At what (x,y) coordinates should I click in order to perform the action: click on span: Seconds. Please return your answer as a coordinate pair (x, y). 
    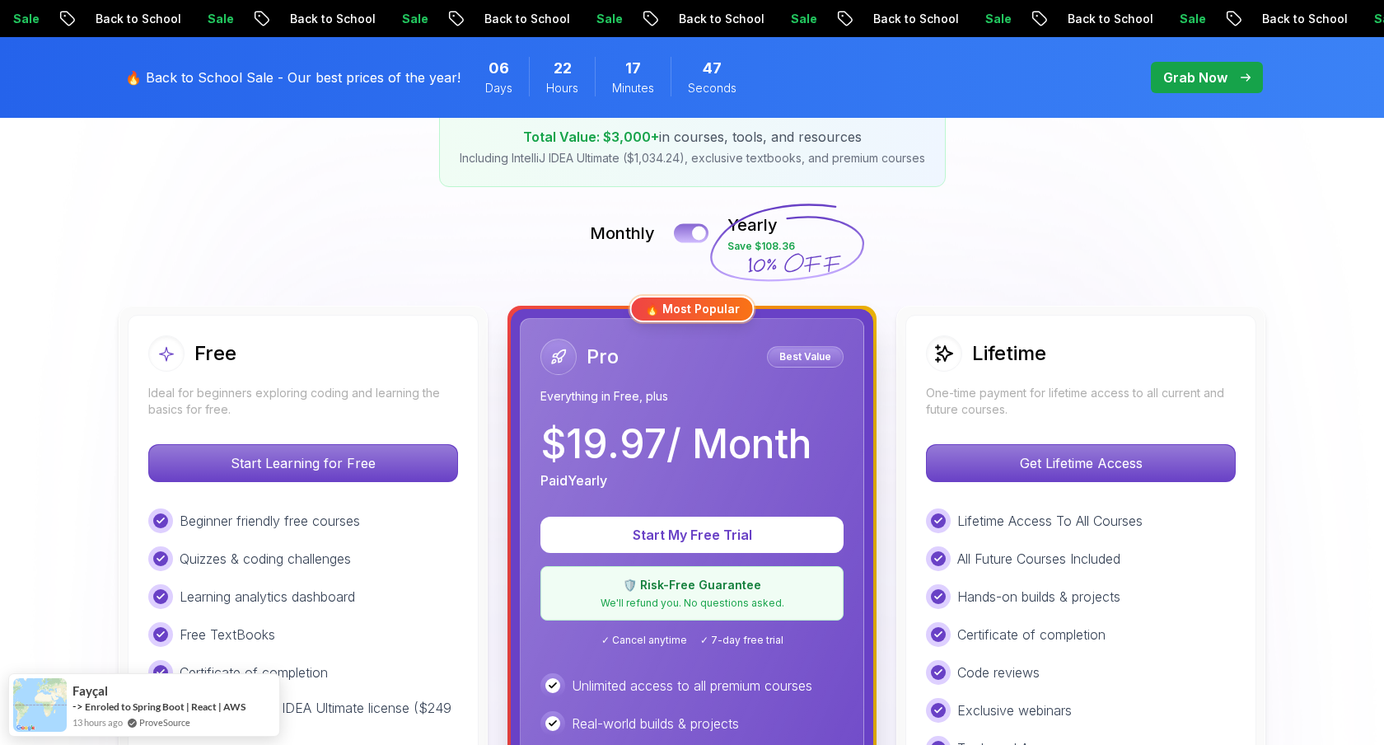
    Looking at the image, I should click on (712, 88).